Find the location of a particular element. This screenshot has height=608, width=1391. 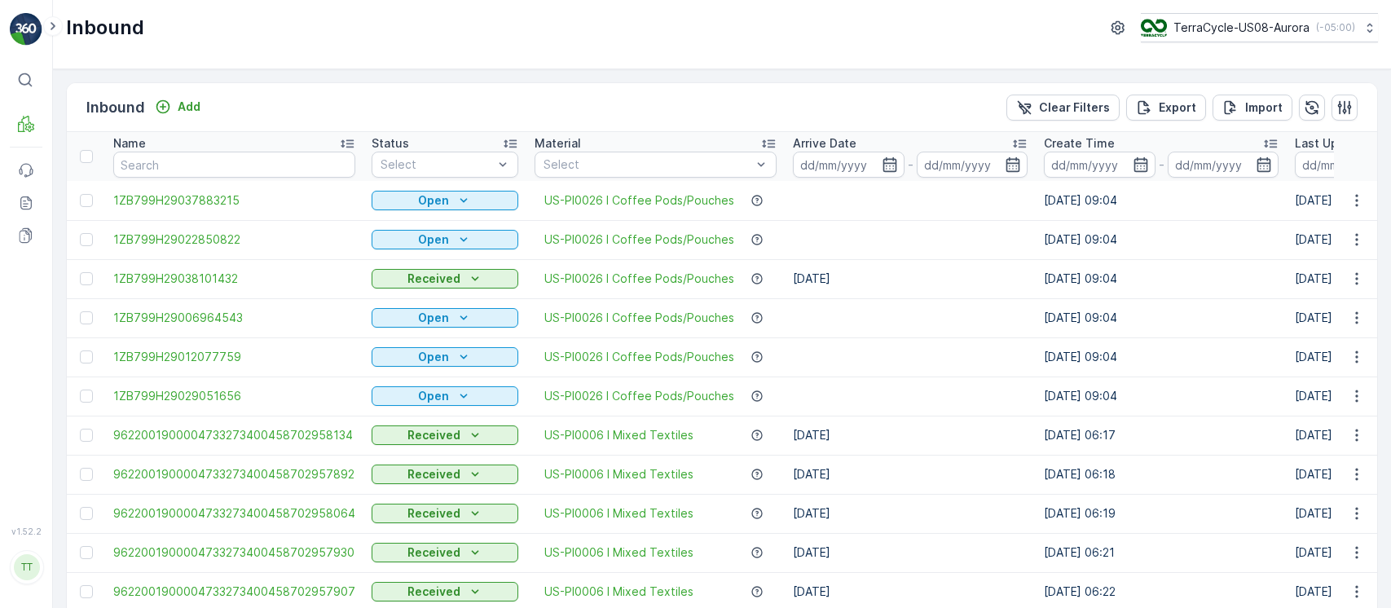

a: 9622001900004733273400458702957907 is located at coordinates (234, 592).